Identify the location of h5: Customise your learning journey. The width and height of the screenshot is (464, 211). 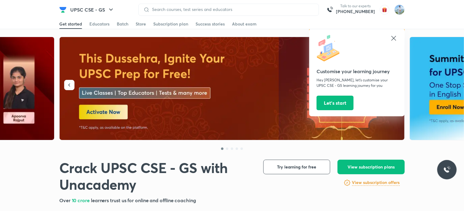
(357, 71).